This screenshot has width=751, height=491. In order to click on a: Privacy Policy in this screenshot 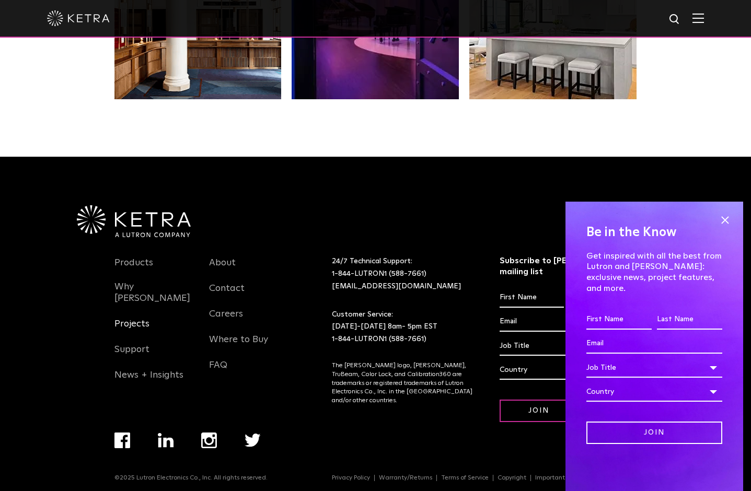, I will do `click(351, 478)`.